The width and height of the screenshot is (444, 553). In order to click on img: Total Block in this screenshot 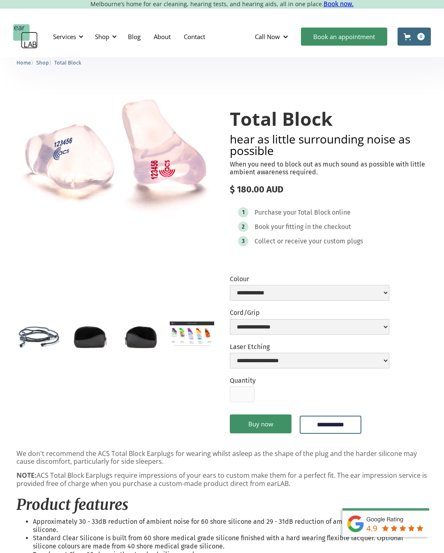, I will do `click(115, 158)`.